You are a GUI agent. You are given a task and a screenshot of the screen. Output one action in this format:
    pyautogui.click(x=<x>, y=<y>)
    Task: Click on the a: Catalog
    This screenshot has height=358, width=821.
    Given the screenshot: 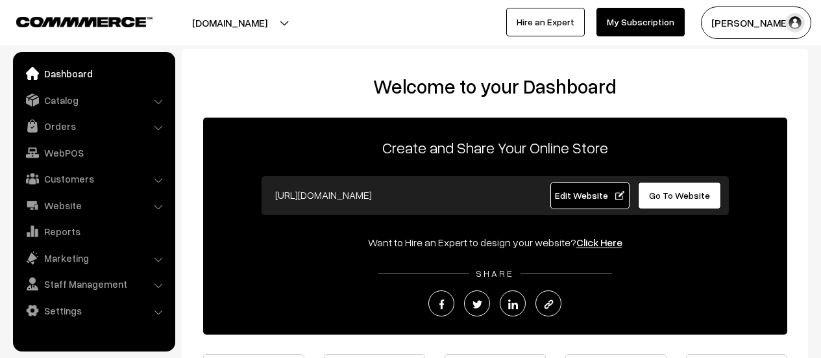 What is the action you would take?
    pyautogui.click(x=93, y=100)
    